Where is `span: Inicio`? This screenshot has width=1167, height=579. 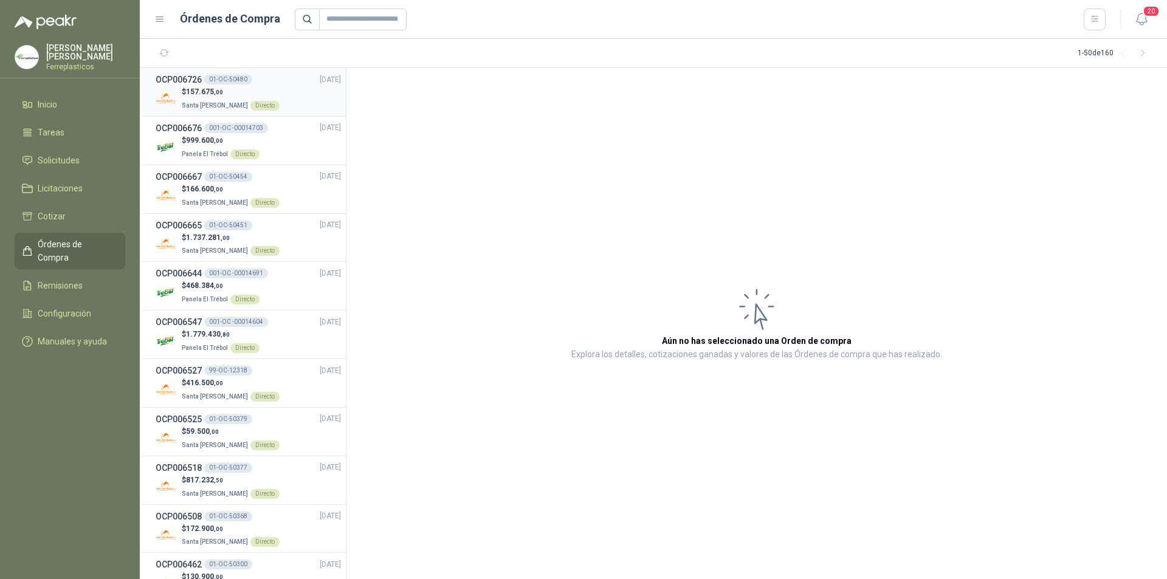
span: Inicio is located at coordinates (47, 105).